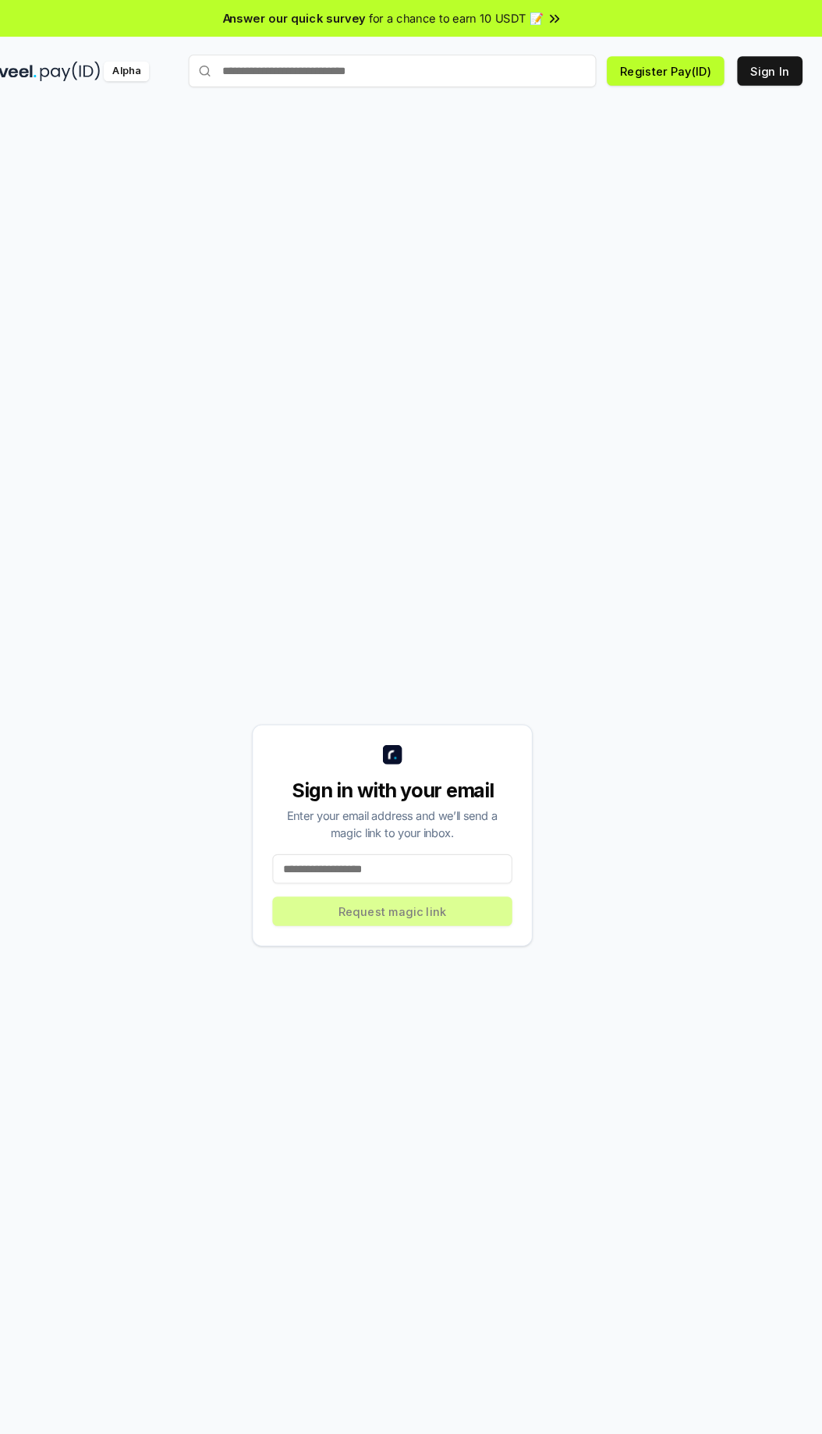 The width and height of the screenshot is (822, 1434). Describe the element at coordinates (317, 17) in the screenshot. I see `span: Answer our quick survey` at that location.